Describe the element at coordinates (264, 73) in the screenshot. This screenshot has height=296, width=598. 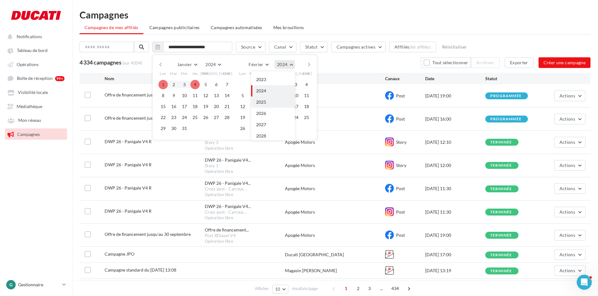
I see `span: Mer` at that location.